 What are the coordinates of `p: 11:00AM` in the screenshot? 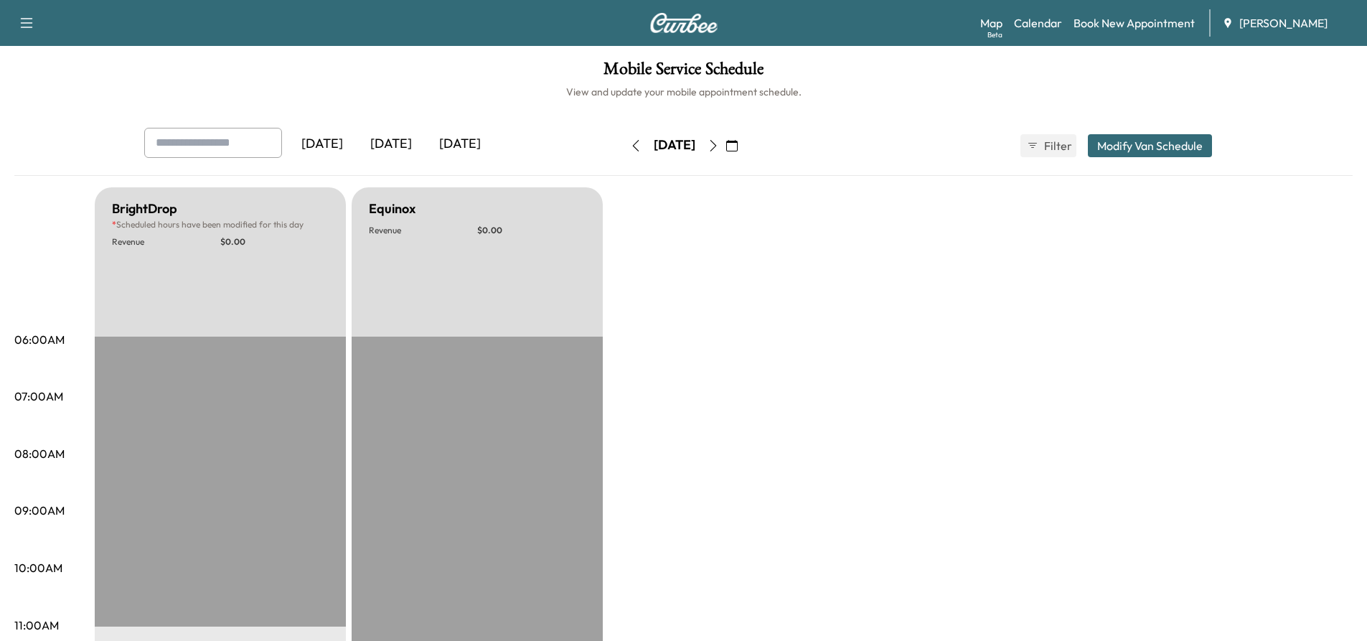 It's located at (37, 625).